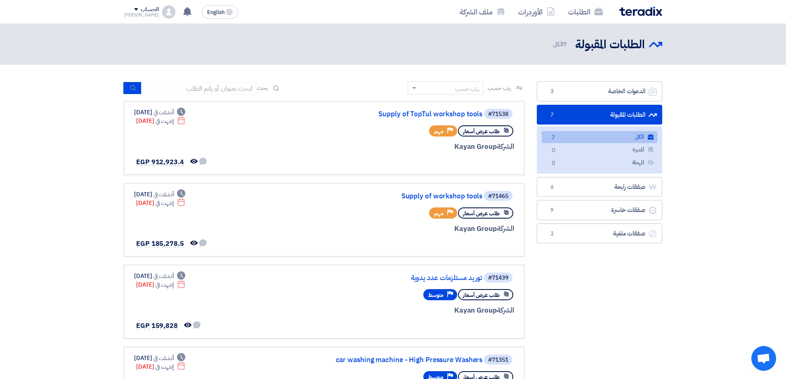 Image resolution: width=786 pixels, height=379 pixels. Describe the element at coordinates (400, 278) in the screenshot. I see `a: توريد مستلزمات عدد يدوية` at that location.